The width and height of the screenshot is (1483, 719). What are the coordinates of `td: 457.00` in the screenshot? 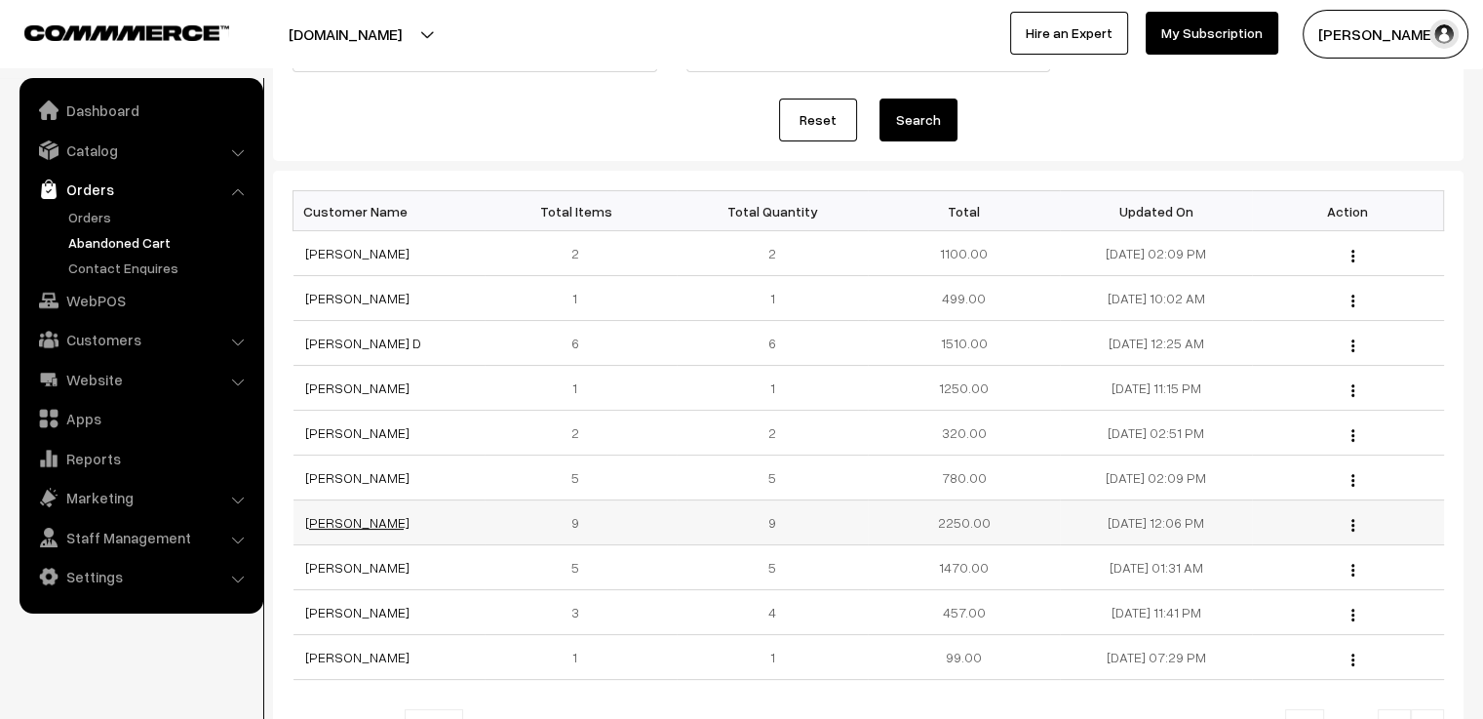 It's located at (963, 612).